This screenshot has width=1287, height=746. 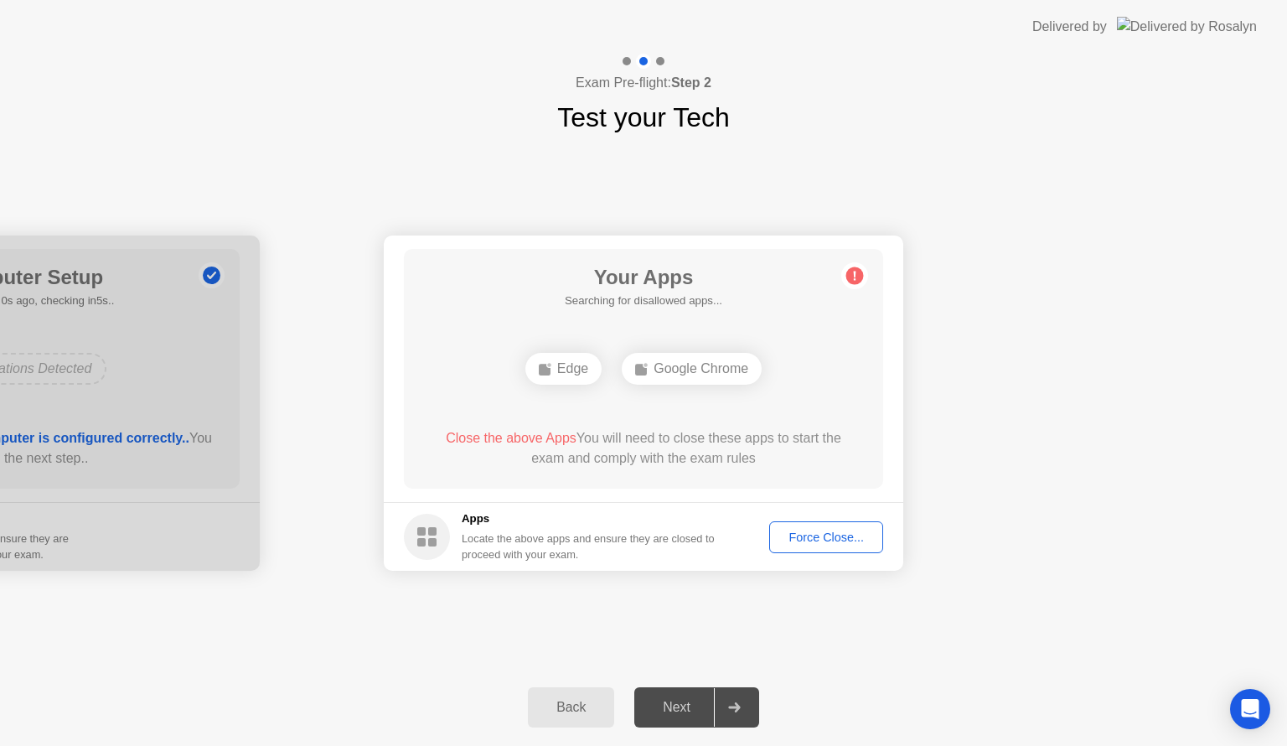 I want to click on img: Delivered by Rosalyn, so click(x=1186, y=26).